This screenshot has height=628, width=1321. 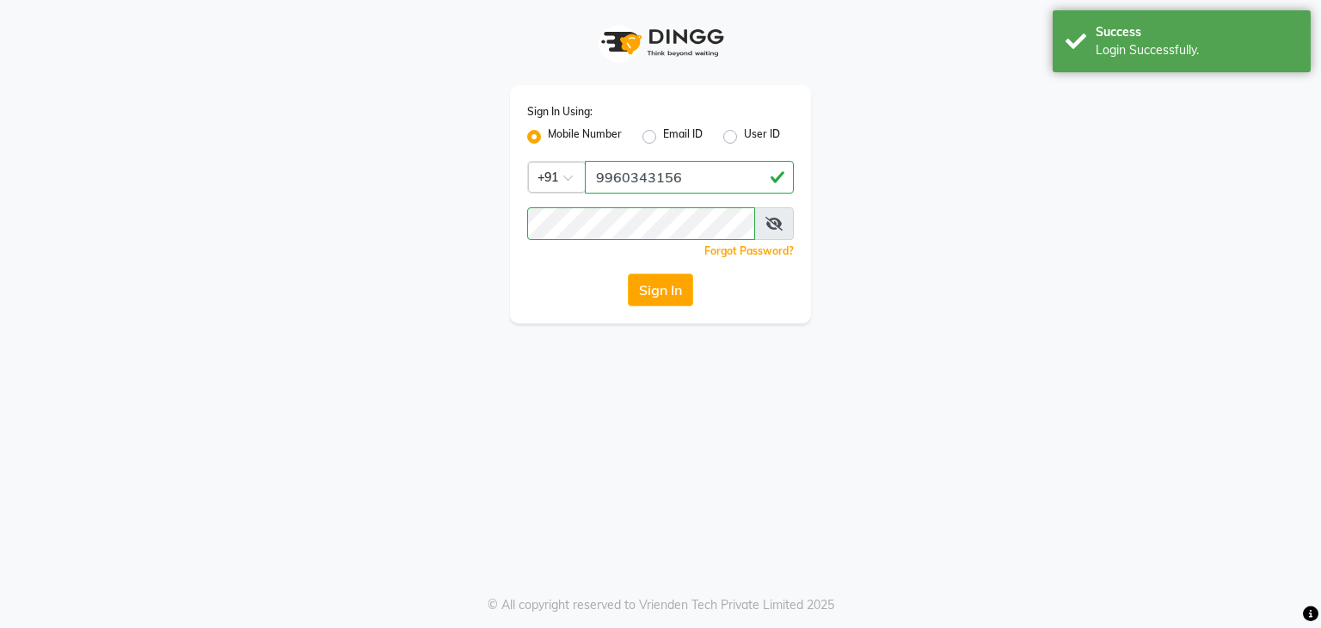 I want to click on div: Success, so click(x=1196, y=32).